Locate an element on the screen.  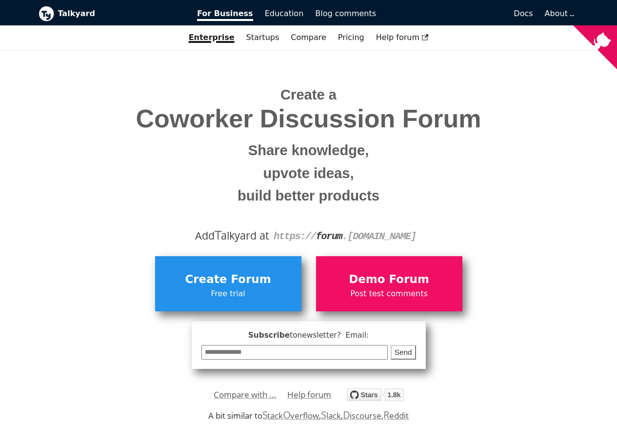
small: upvote ideas, is located at coordinates (309, 173).